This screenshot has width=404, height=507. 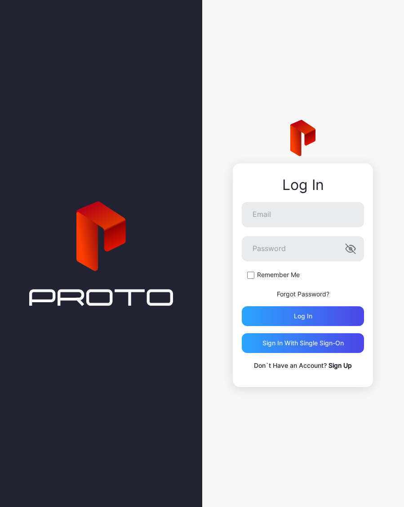 What do you see at coordinates (303, 343) in the screenshot?
I see `div: Sign in With Single Sign-On` at bounding box center [303, 343].